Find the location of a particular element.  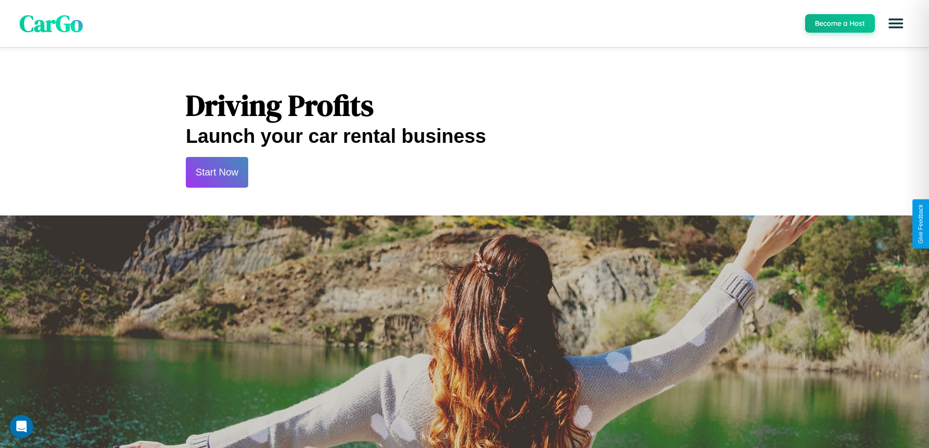

div: Open Intercom Messenger is located at coordinates (21, 427).